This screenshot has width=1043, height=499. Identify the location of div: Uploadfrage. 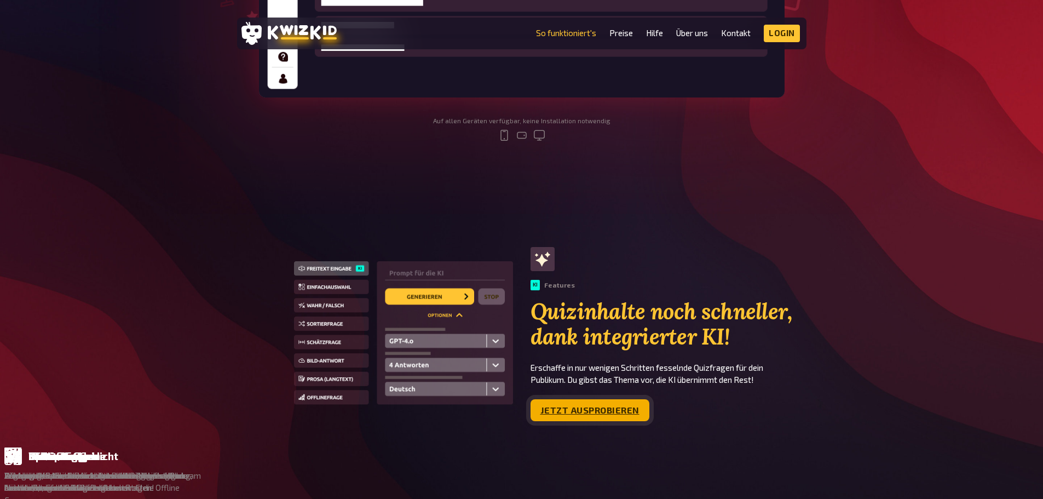
(268, 456).